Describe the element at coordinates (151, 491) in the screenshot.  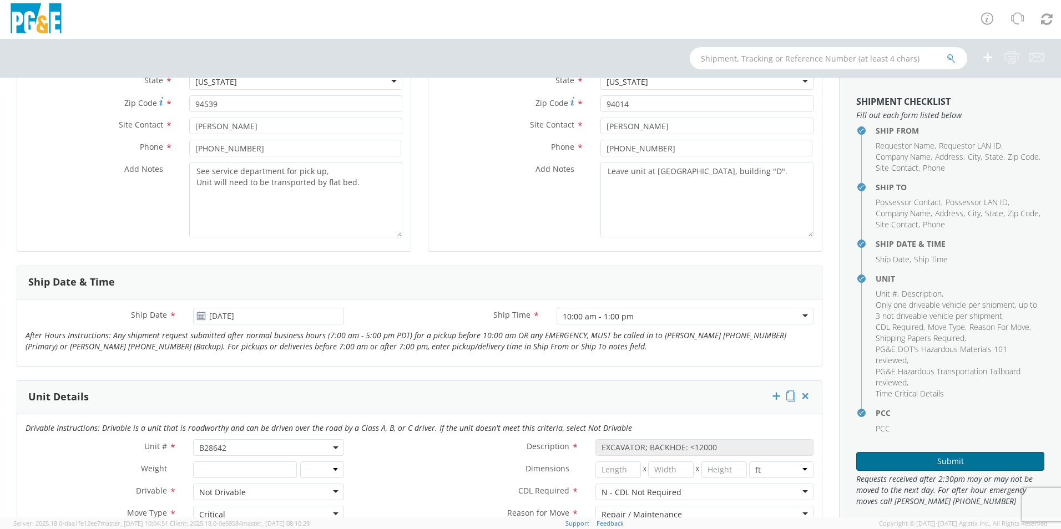
I see `span: Drivable` at that location.